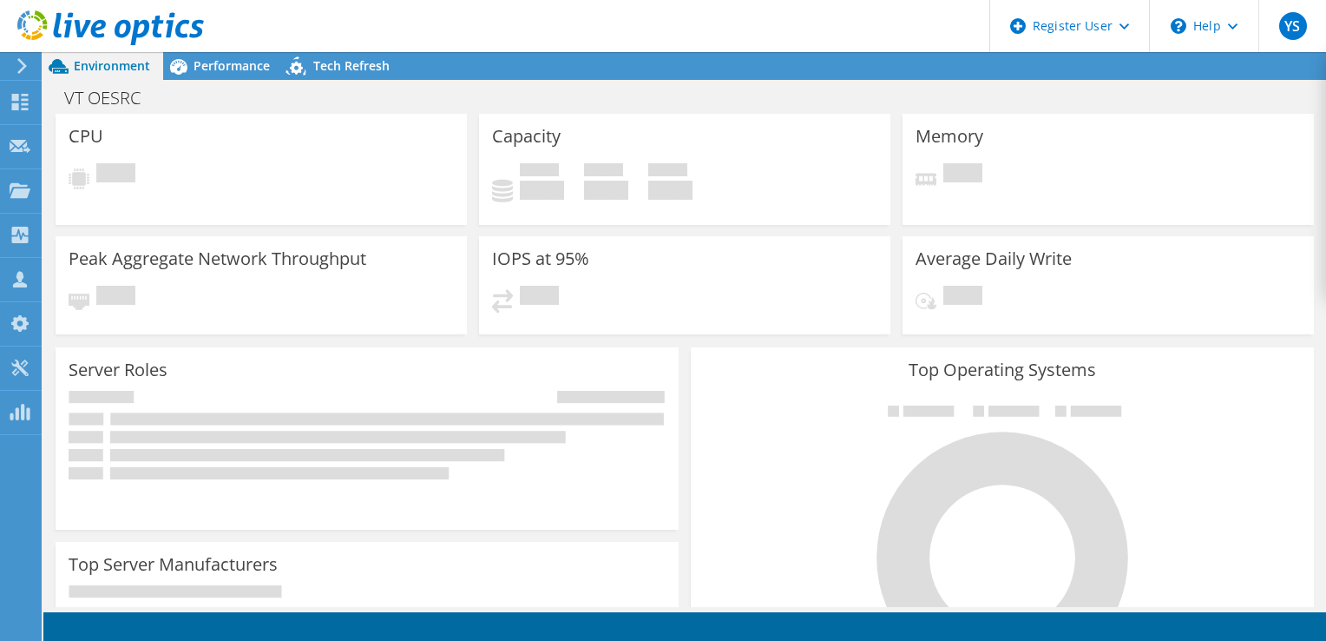  Describe the element at coordinates (1179, 26) in the screenshot. I see `svg: \n` at that location.